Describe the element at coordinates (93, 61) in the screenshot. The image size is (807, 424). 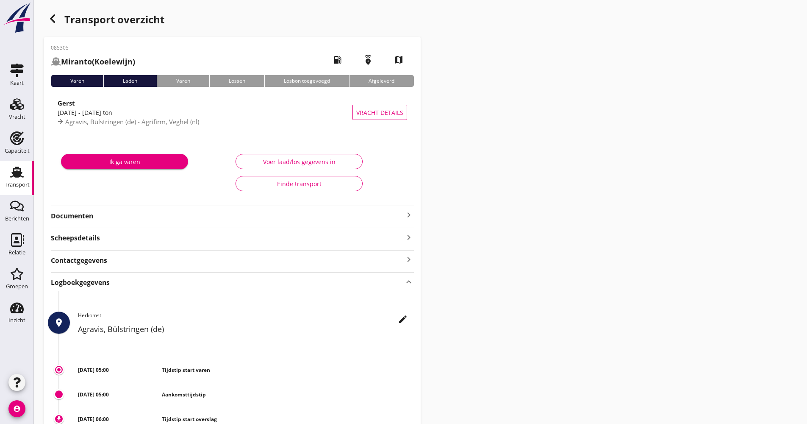
I see `h2: (Koelewijn)` at that location.